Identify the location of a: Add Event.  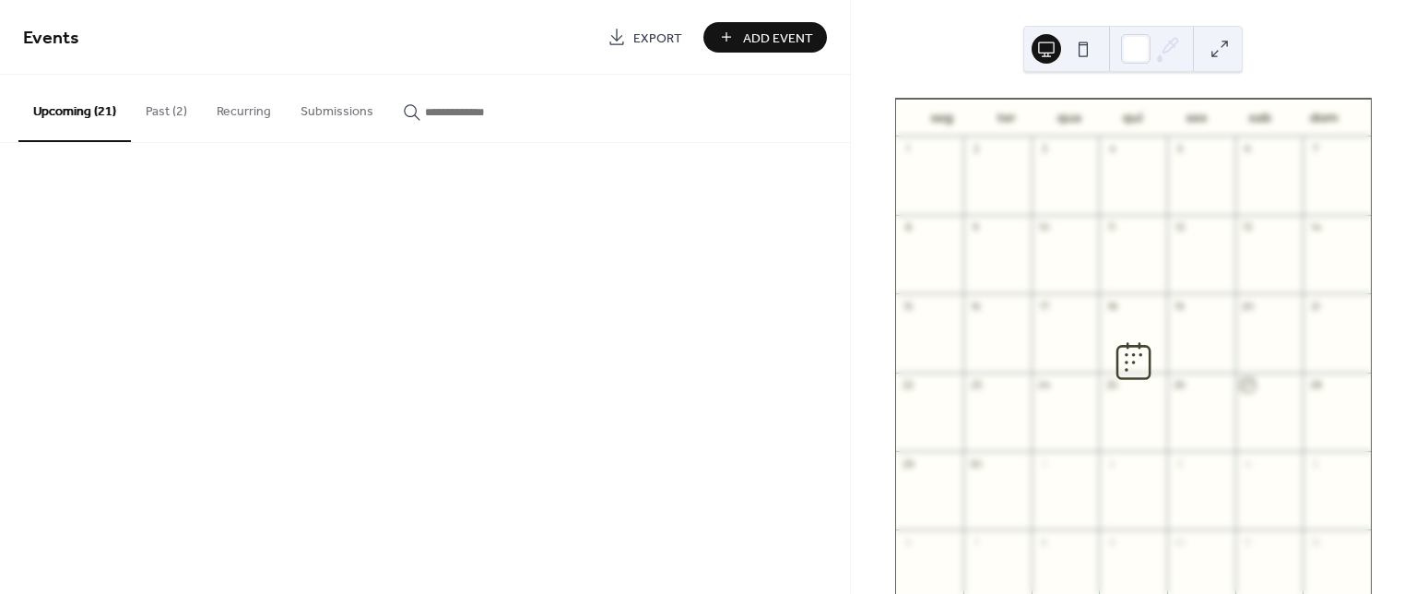
(765, 37).